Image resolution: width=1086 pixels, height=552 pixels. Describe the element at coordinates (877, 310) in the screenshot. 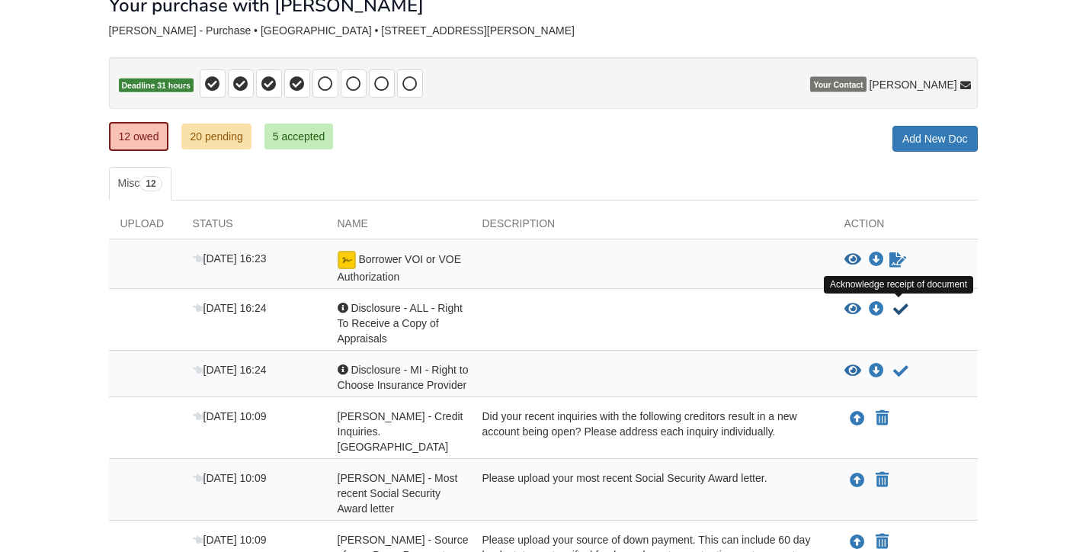

I see `a: Download Disclosure - ALL - Right To Receive a Copy of Appraisals` at that location.